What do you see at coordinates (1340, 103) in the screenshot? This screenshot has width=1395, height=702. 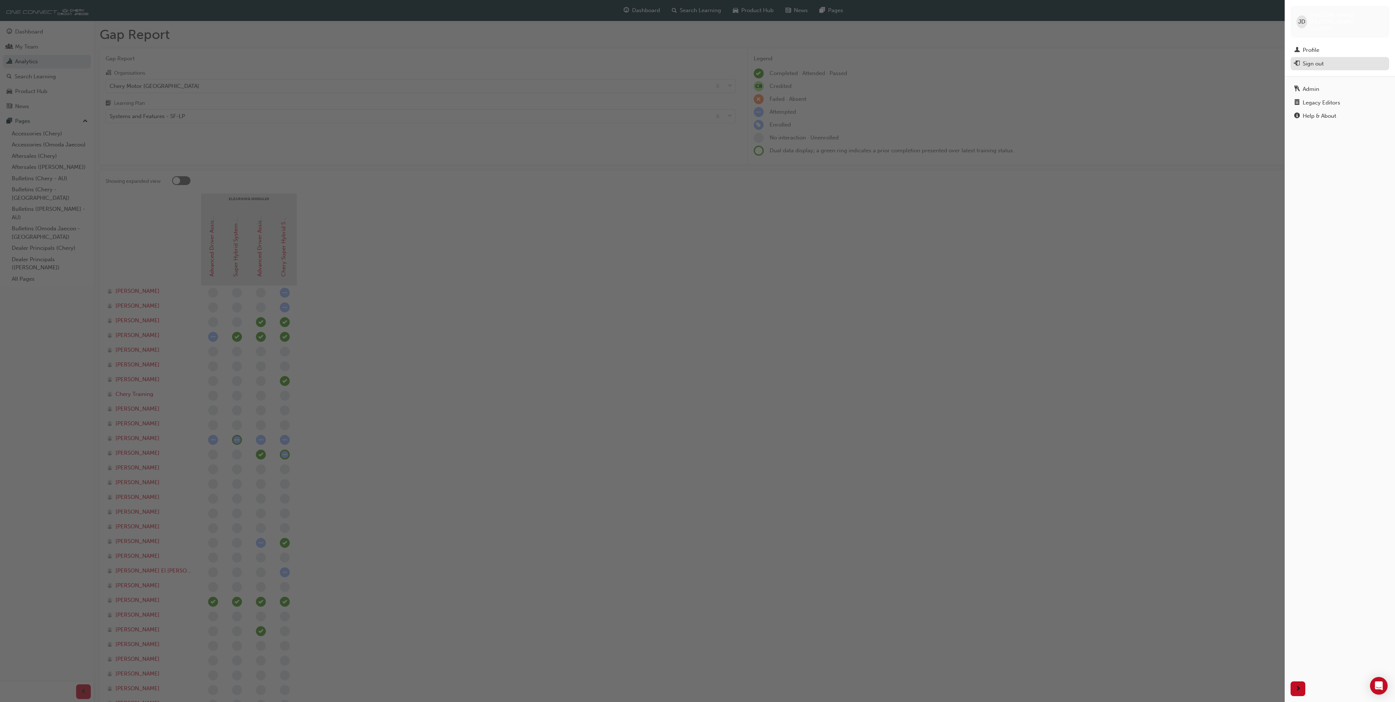 I see `a: Legacy Editors` at bounding box center [1340, 103].